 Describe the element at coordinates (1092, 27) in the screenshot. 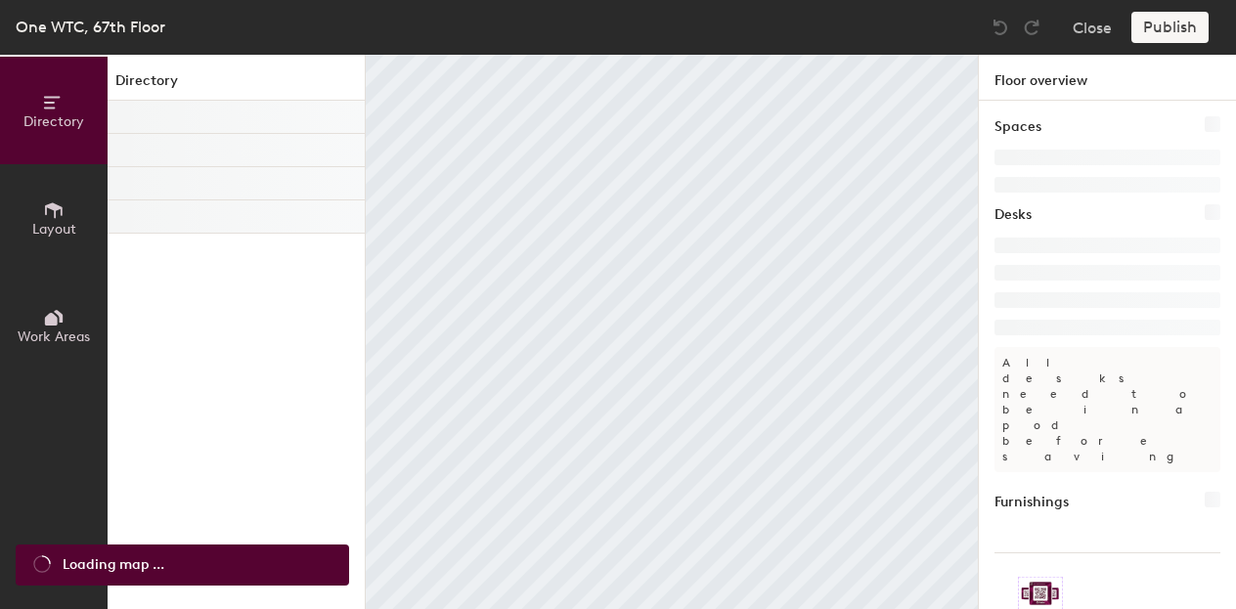

I see `button: Close` at that location.